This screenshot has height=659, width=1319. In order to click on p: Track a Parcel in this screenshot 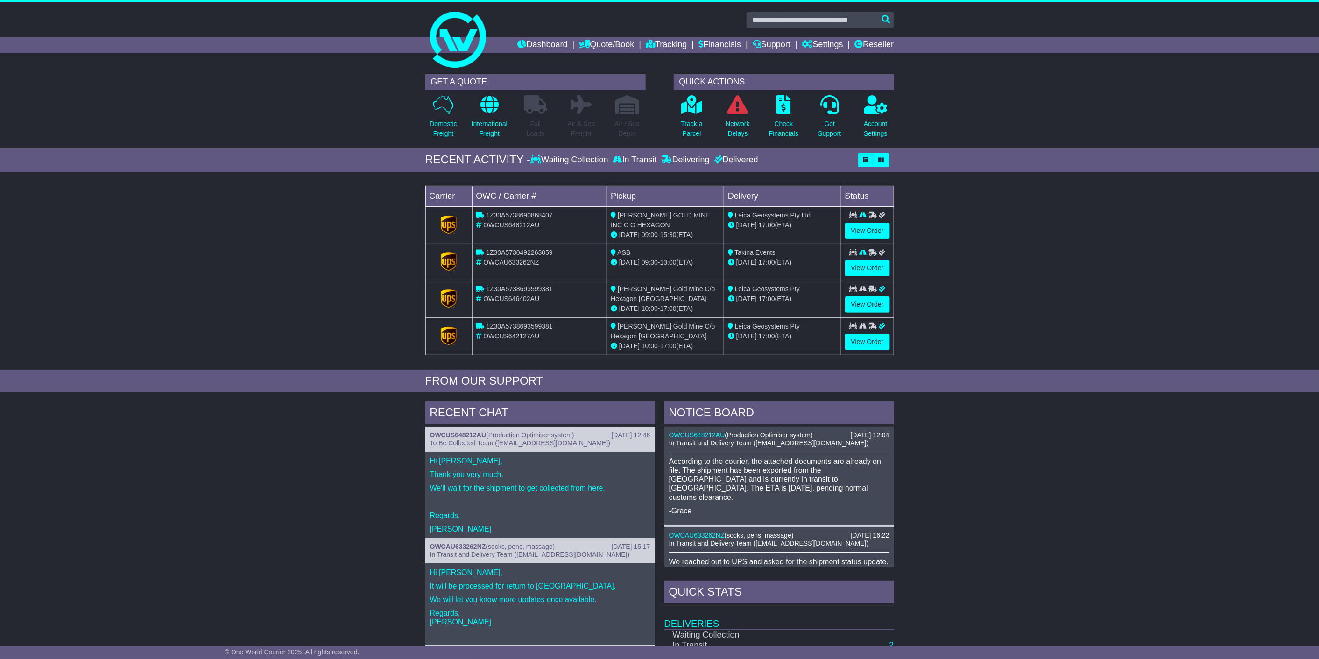, I will do `click(692, 129)`.